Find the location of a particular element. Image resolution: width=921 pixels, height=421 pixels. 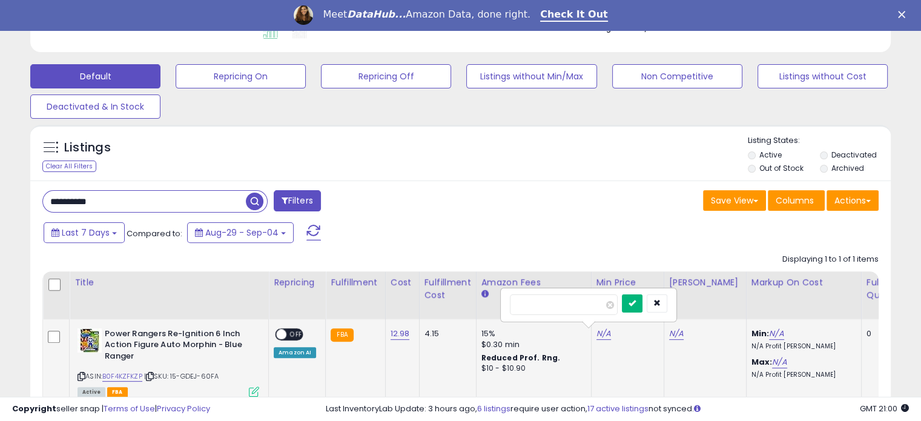

span: FBA is located at coordinates (117, 392).